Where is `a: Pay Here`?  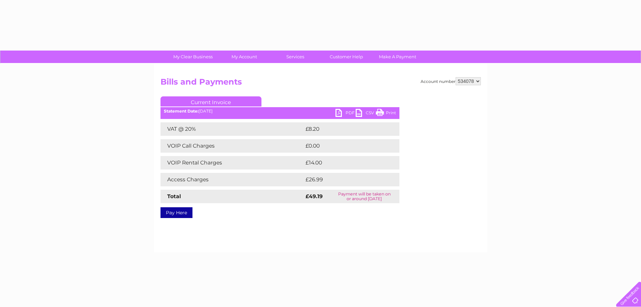 a: Pay Here is located at coordinates (176, 212).